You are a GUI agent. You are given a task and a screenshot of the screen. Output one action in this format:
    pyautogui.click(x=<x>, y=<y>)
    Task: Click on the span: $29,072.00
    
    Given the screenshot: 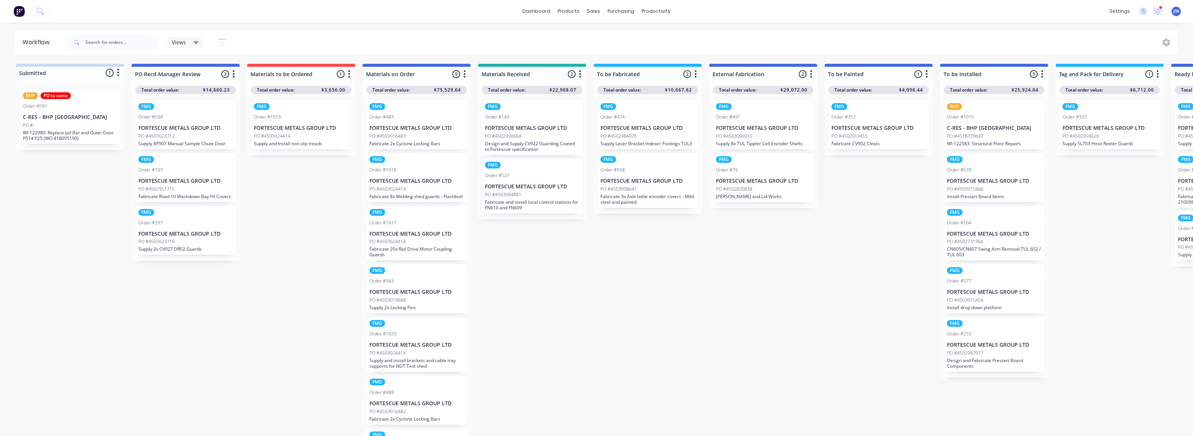 What is the action you would take?
    pyautogui.click(x=794, y=90)
    